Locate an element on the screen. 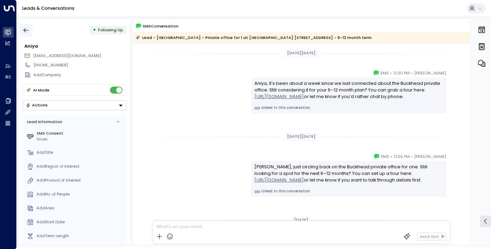 This screenshot has height=249, width=491. span: Following Up is located at coordinates (110, 30).